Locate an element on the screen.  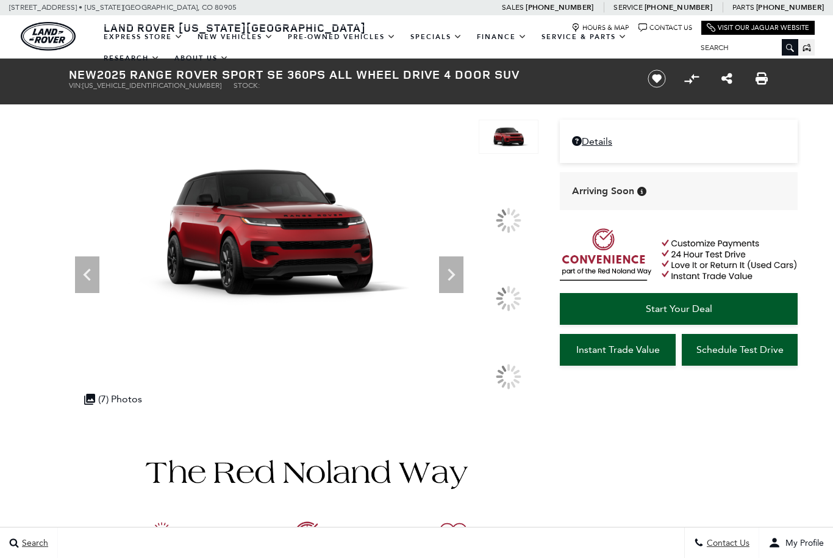
a: Research is located at coordinates (132, 58).